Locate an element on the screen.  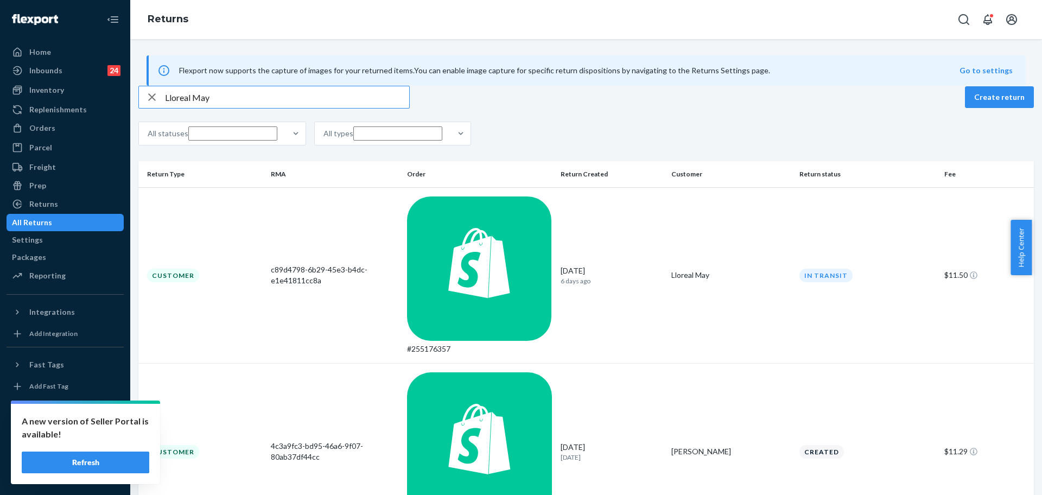
a: Parcel is located at coordinates (65, 148).